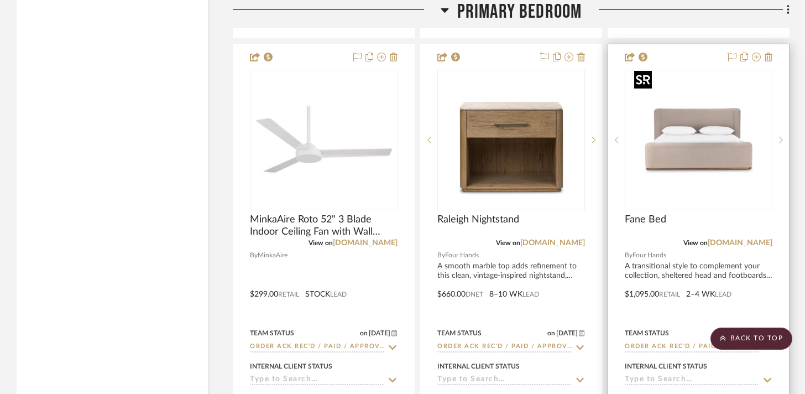 The height and width of the screenshot is (394, 805). Describe the element at coordinates (512, 140) in the screenshot. I see `img: Raleigh Nightstand` at that location.